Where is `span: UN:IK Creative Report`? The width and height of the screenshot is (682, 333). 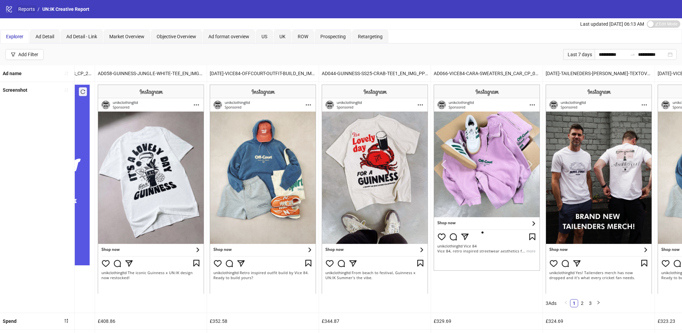 span: UN:IK Creative Report is located at coordinates (66, 9).